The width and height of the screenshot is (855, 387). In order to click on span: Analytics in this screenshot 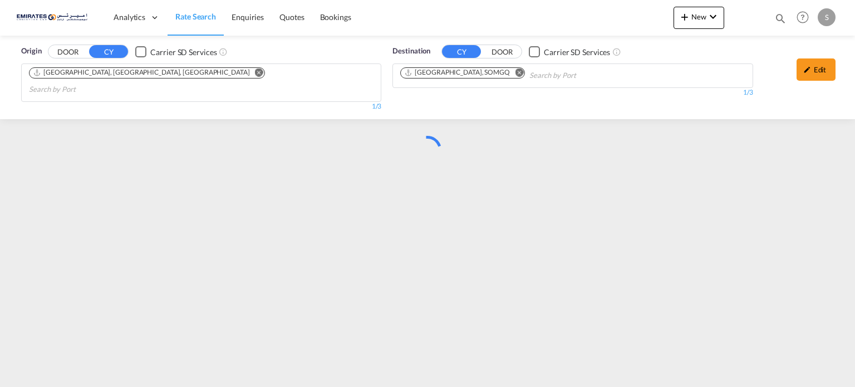, I will do `click(129, 17)`.